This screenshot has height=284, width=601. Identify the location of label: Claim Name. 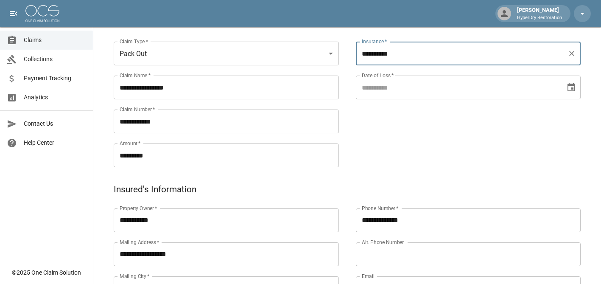
(135, 75).